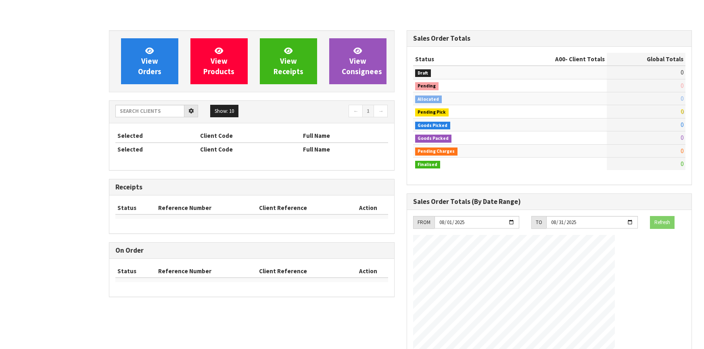 The height and width of the screenshot is (349, 704). I want to click on span: Goods Picked, so click(433, 126).